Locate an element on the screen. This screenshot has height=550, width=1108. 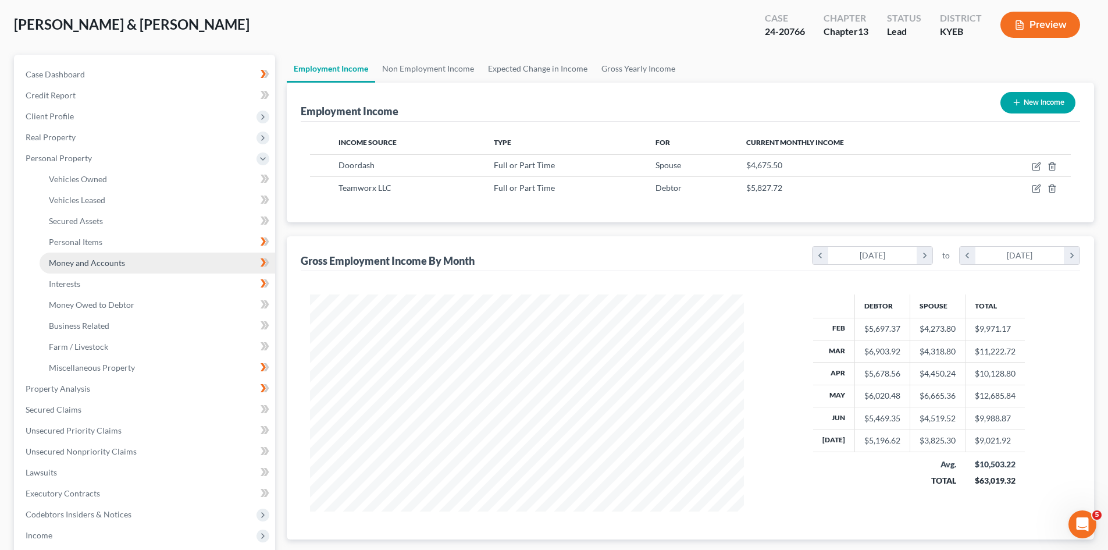
div: $10,503.22 is located at coordinates (996, 464).